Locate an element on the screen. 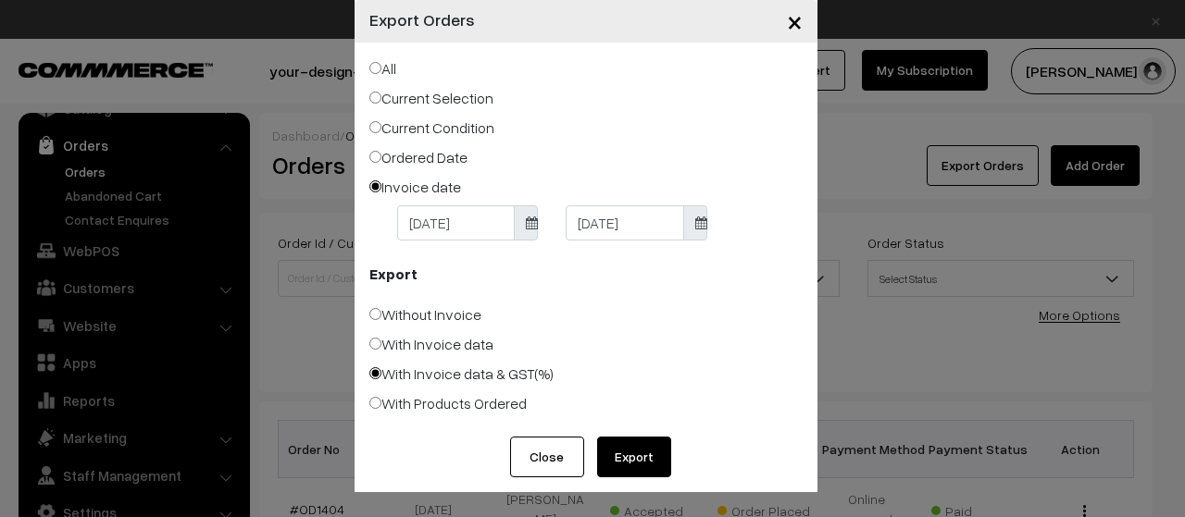 The height and width of the screenshot is (517, 1185). input: Ordered Date is located at coordinates (375, 156).